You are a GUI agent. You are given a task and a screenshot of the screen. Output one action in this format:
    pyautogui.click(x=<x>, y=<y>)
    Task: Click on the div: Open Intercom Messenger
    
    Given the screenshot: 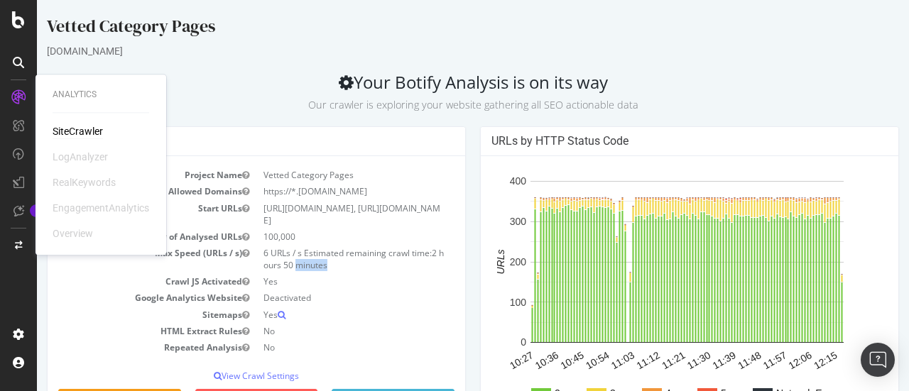 What is the action you would take?
    pyautogui.click(x=877, y=360)
    